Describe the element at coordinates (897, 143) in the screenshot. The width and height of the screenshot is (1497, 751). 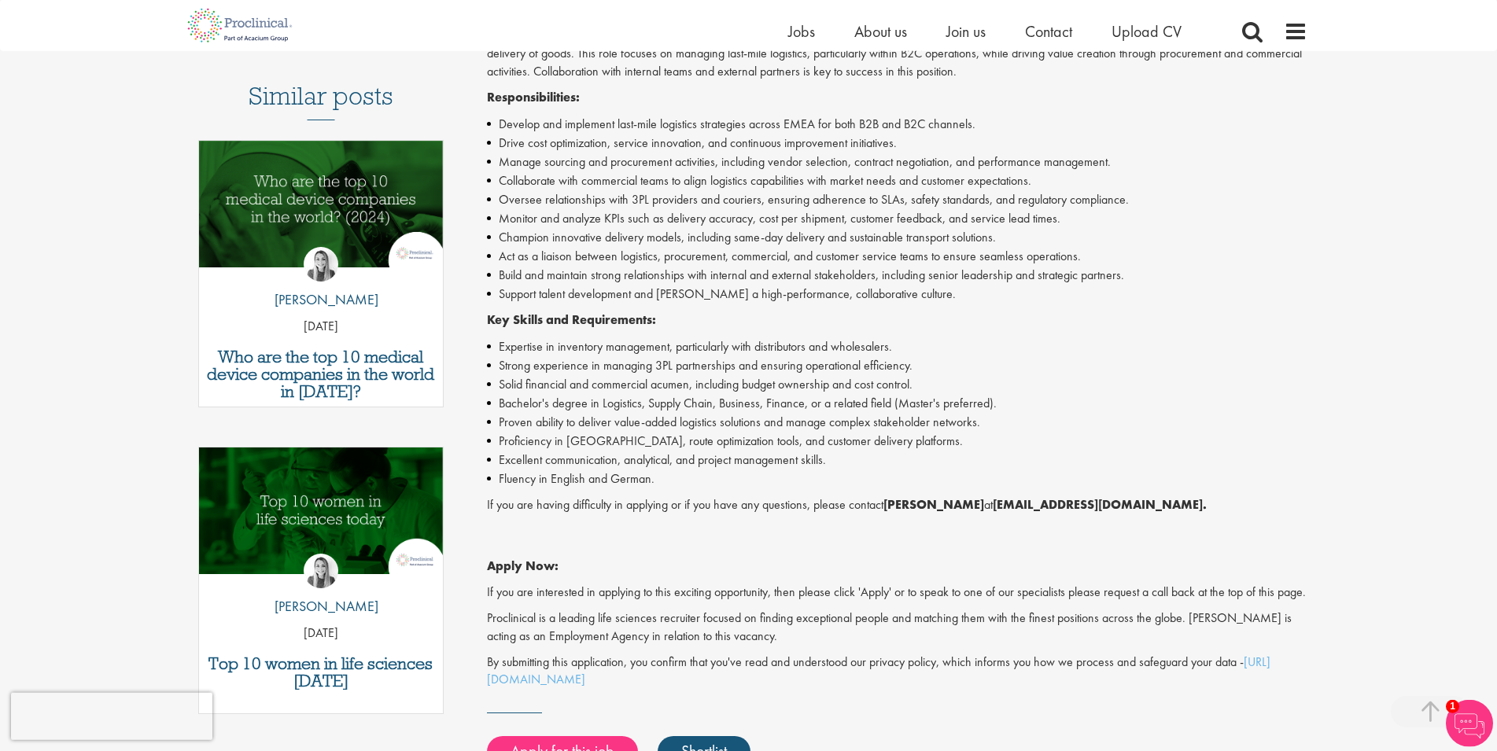
I see `li: Drive cost optimization, service innovation, and continuous improvement initiatives.` at that location.